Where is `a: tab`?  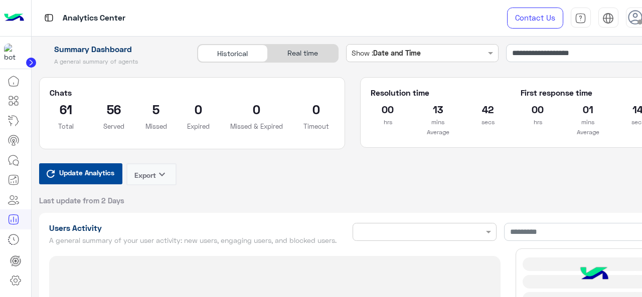 a: tab is located at coordinates (580, 18).